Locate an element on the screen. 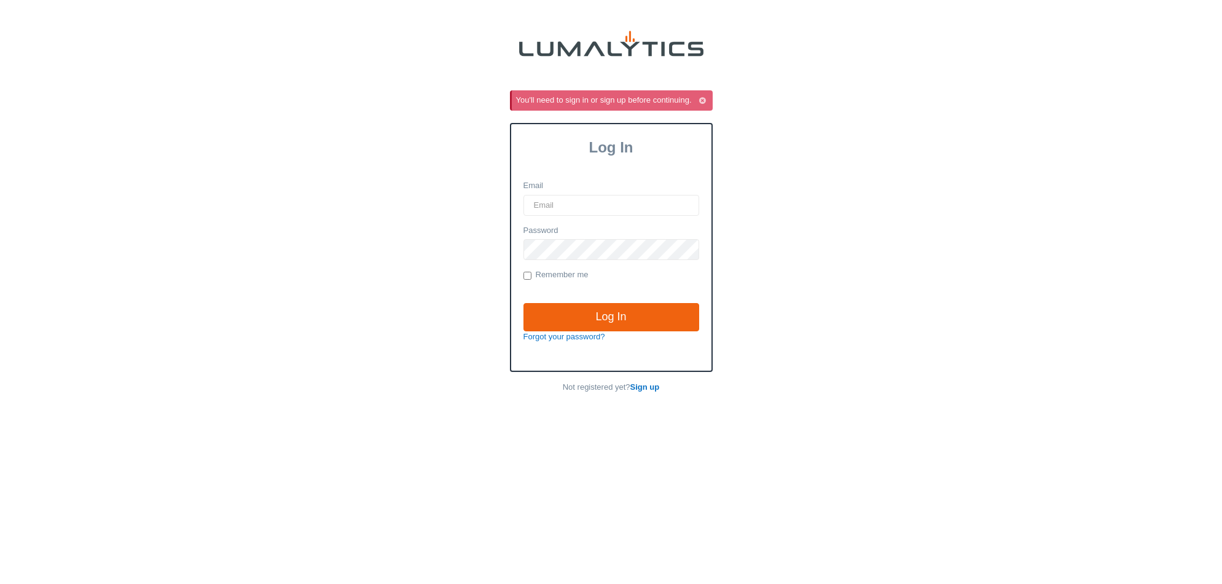  h3: Log In is located at coordinates (611, 147).